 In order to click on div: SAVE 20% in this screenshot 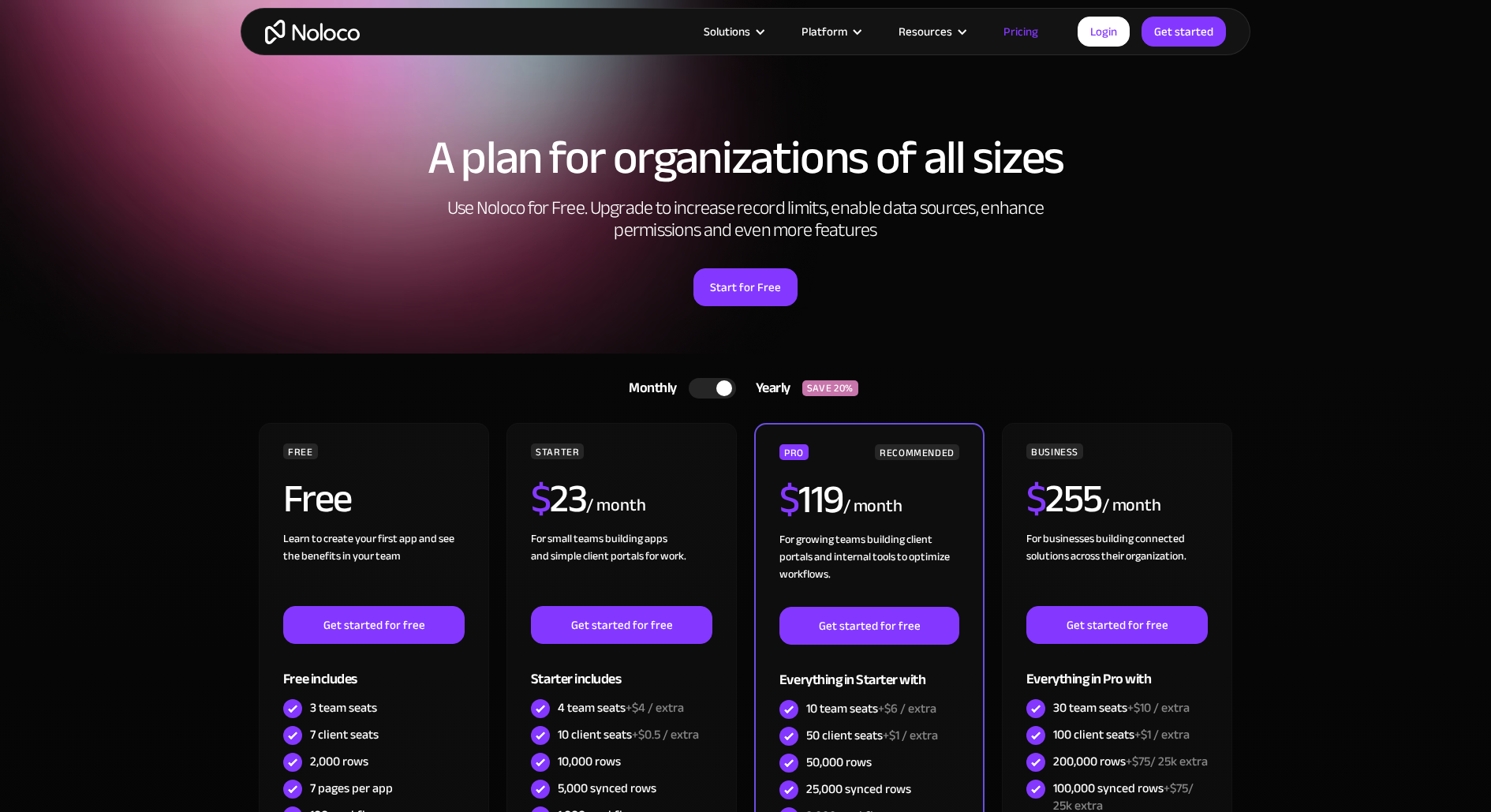, I will do `click(830, 388)`.